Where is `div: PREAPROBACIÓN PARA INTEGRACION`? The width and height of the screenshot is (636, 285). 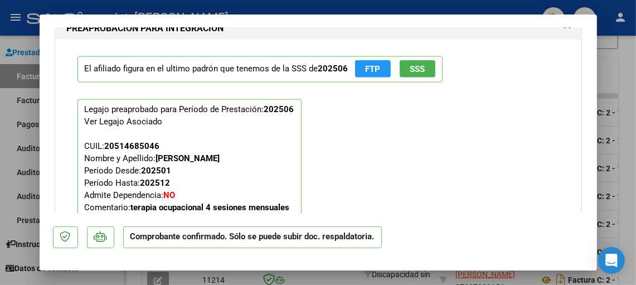 div: PREAPROBACIÓN PARA INTEGRACION is located at coordinates (319, 142).